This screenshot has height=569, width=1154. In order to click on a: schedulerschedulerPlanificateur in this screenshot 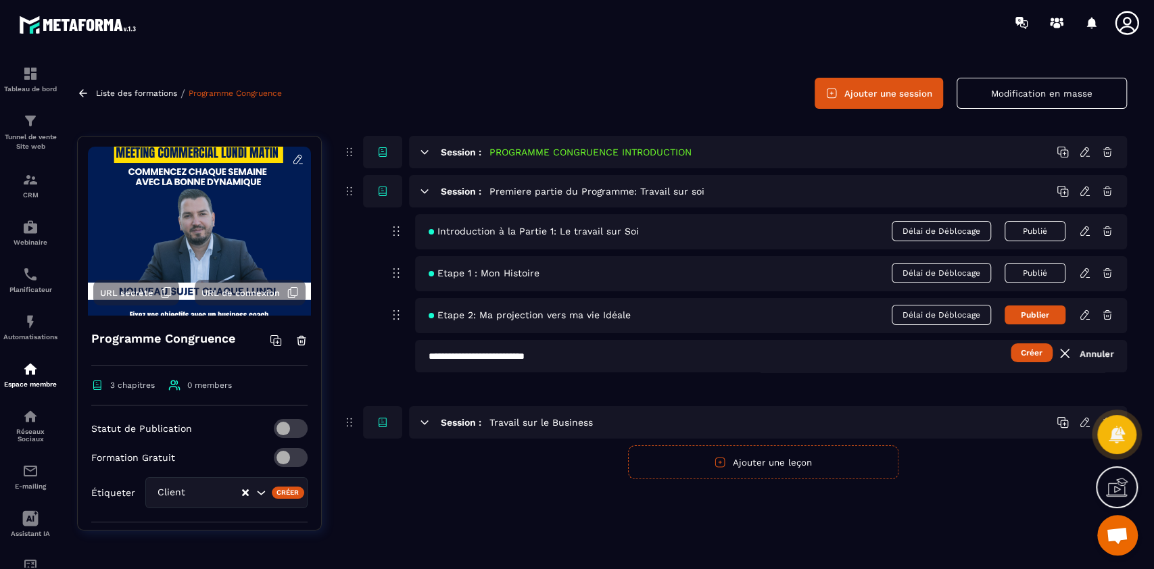, I will do `click(30, 280)`.